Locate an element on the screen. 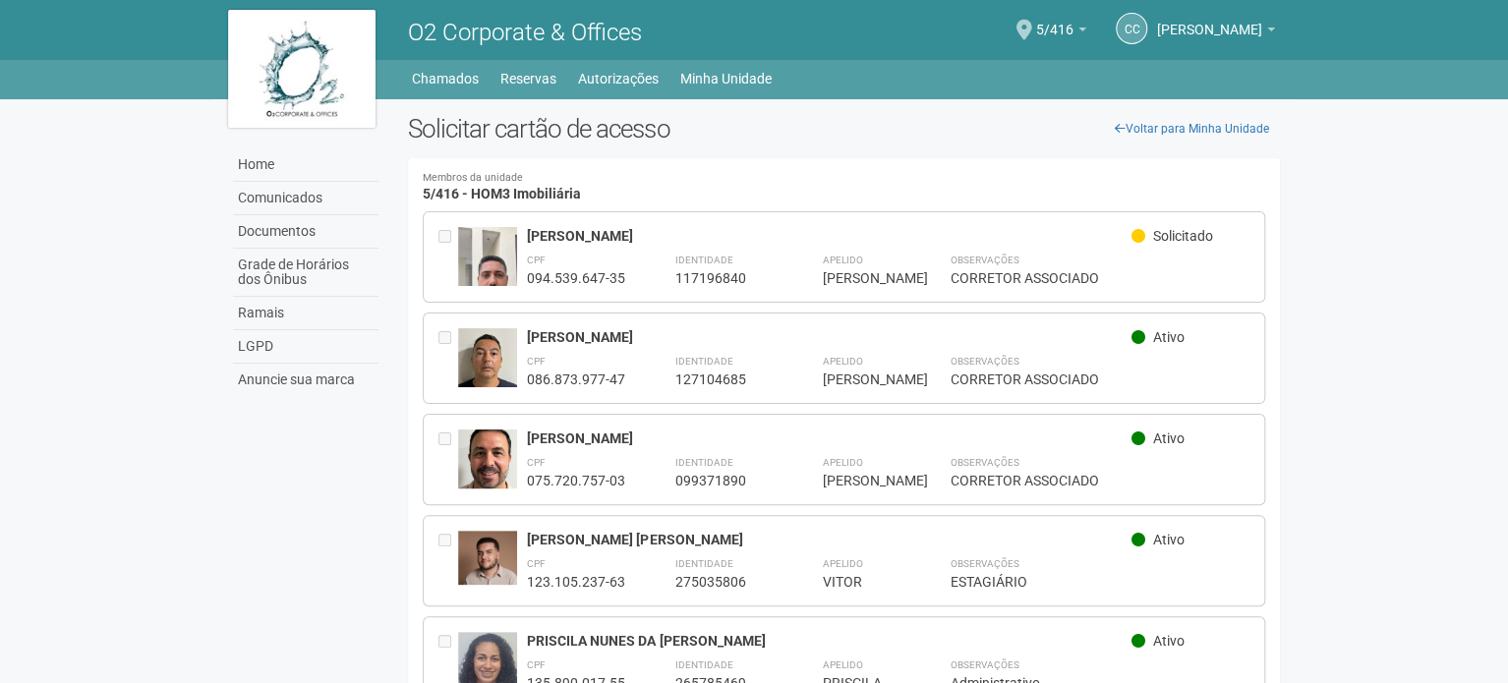  a: Voltar para Minha Unidade is located at coordinates (1191, 129).